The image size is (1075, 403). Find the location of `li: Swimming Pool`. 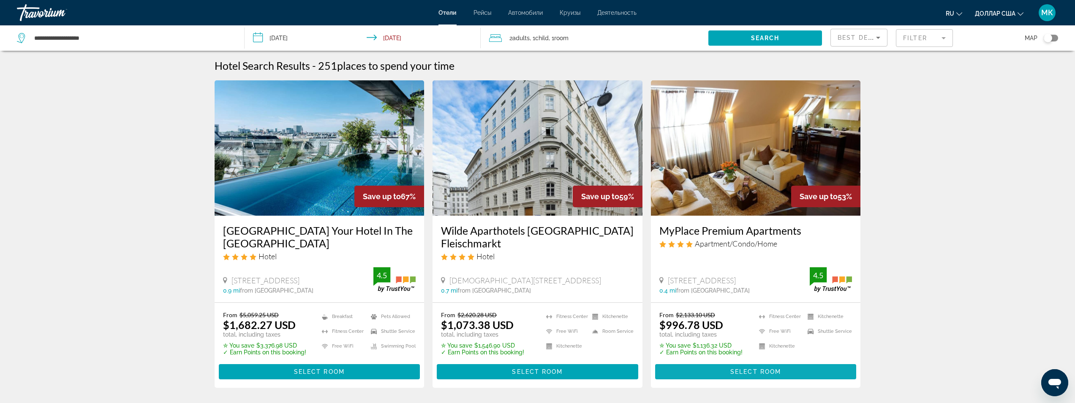

li: Swimming Pool is located at coordinates (391, 346).